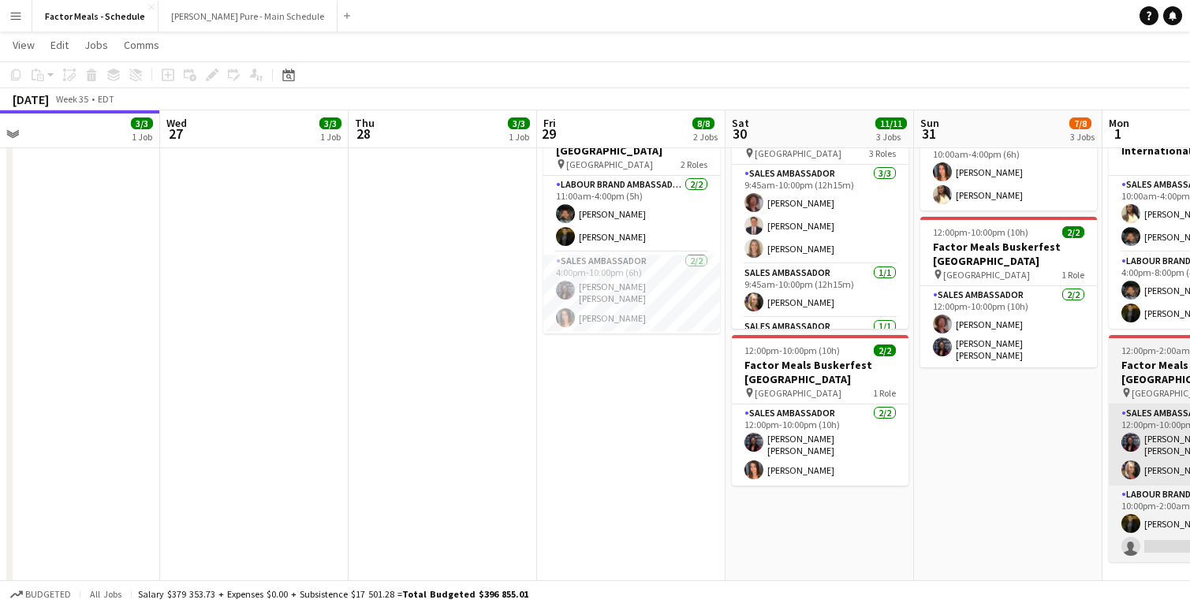  Describe the element at coordinates (333, 594) in the screenshot. I see `div: Salary $379 353.73 + Expenses $0.00 + Subsistence $17 501.28 =` at that location.